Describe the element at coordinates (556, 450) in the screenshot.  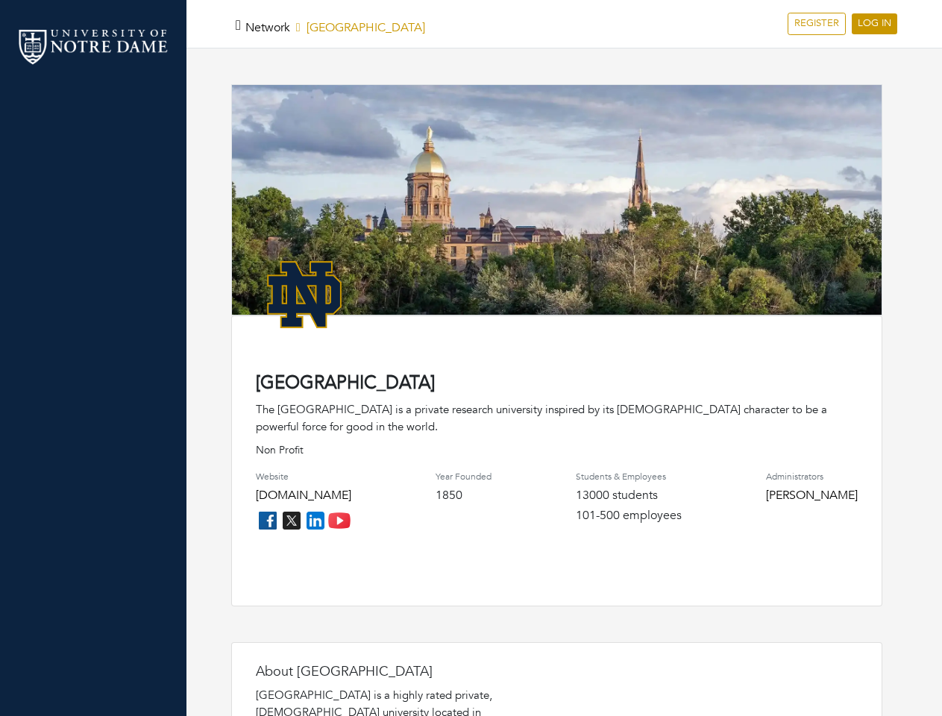
I see `p: Non Profit` at that location.